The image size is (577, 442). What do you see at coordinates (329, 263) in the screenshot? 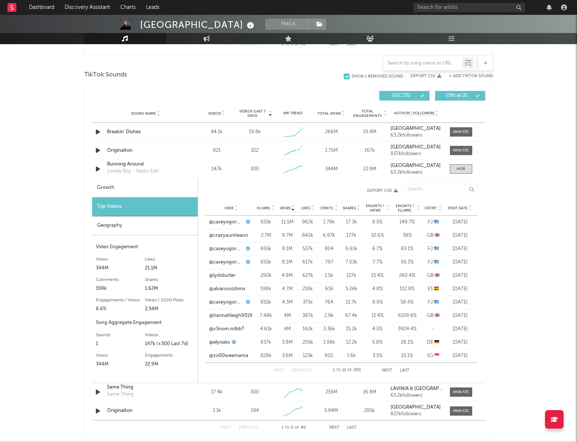
I see `div: 797` at bounding box center [329, 263].